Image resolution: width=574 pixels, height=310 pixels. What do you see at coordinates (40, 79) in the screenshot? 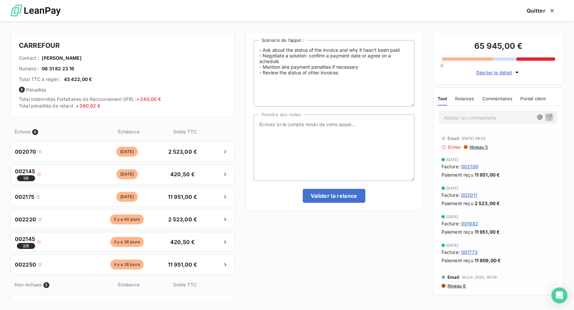
I see `span: Total TTC à régler :` at bounding box center [40, 79].